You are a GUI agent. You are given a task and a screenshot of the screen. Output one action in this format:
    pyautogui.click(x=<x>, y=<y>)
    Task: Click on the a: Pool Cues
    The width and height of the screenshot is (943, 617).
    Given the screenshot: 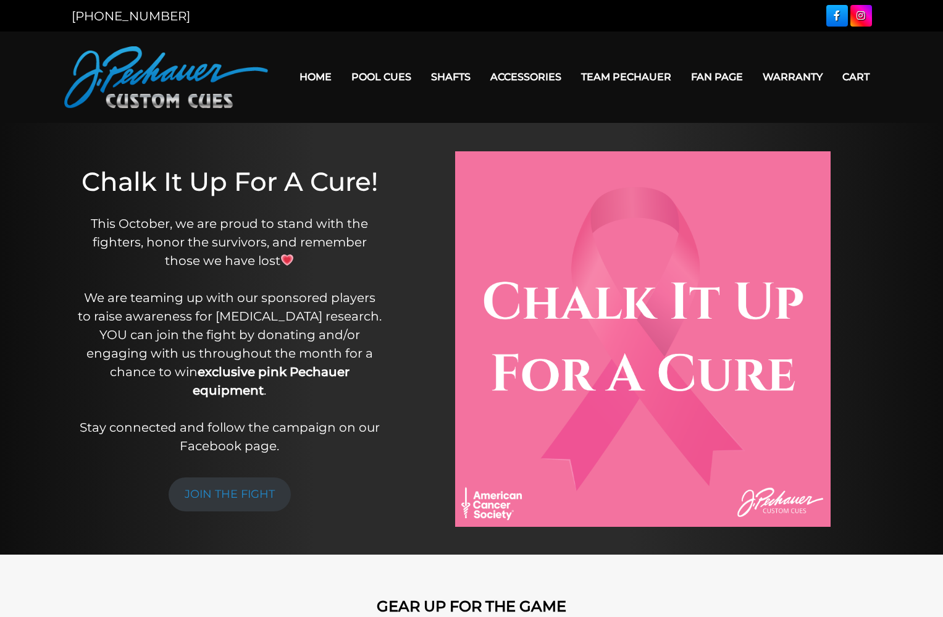 What is the action you would take?
    pyautogui.click(x=381, y=77)
    